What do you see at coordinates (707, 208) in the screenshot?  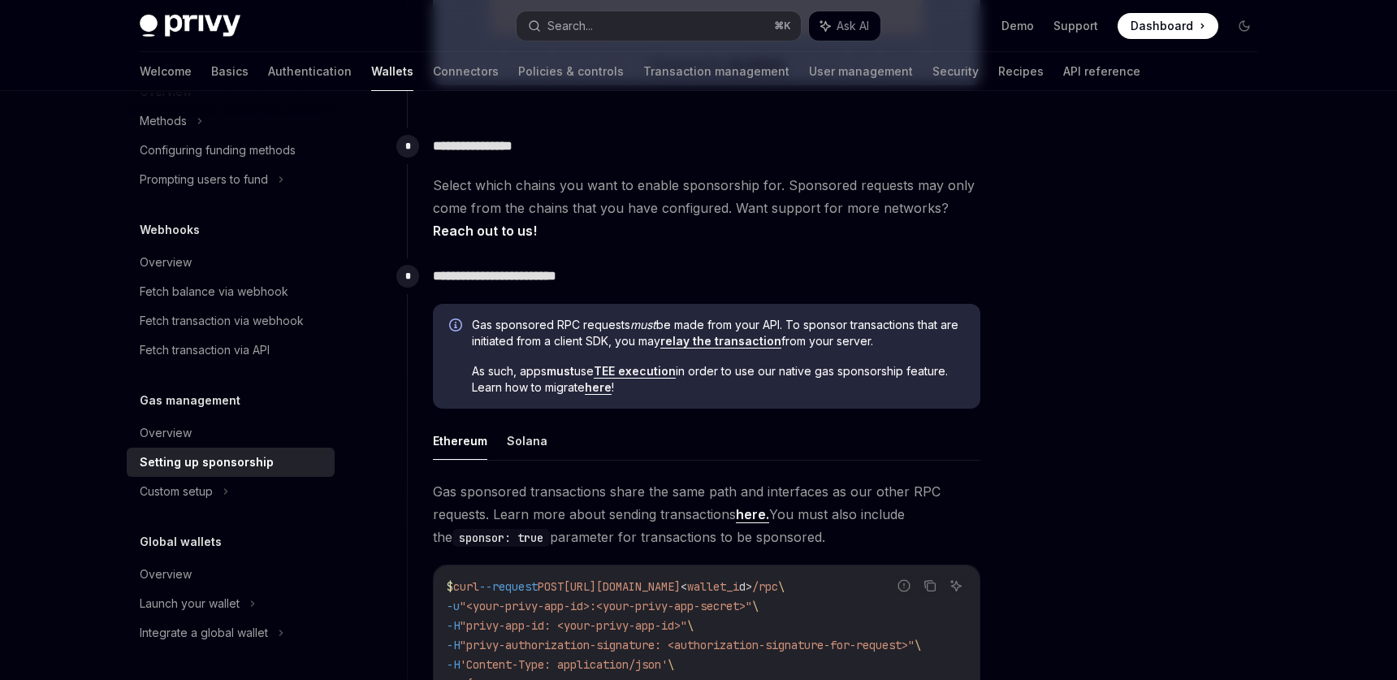 I see `span: Select which chains you want to enable sponsorship for. Sponsored requests may only come from the...` at bounding box center [707, 208].